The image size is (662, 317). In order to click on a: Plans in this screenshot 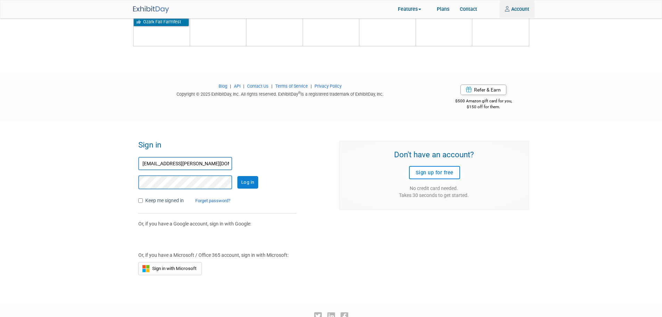, I will do `click(443, 9)`.